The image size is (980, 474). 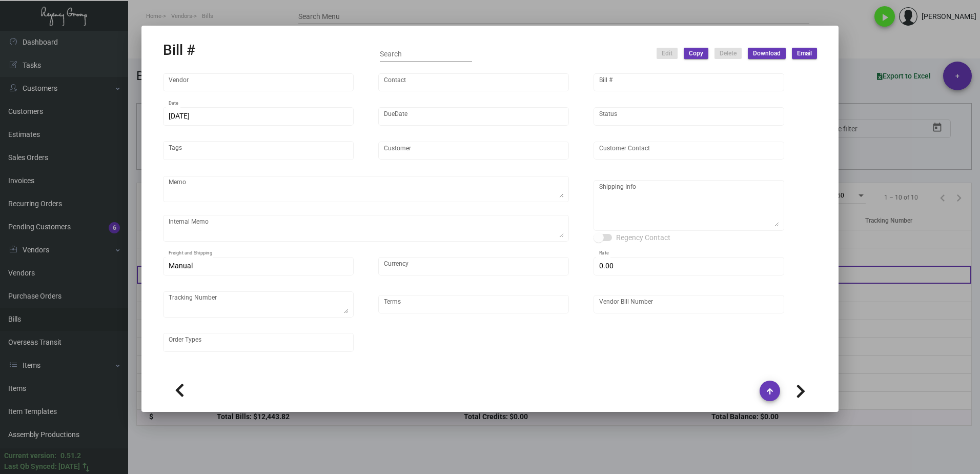 What do you see at coordinates (667, 53) in the screenshot?
I see `button: Edit` at bounding box center [667, 53].